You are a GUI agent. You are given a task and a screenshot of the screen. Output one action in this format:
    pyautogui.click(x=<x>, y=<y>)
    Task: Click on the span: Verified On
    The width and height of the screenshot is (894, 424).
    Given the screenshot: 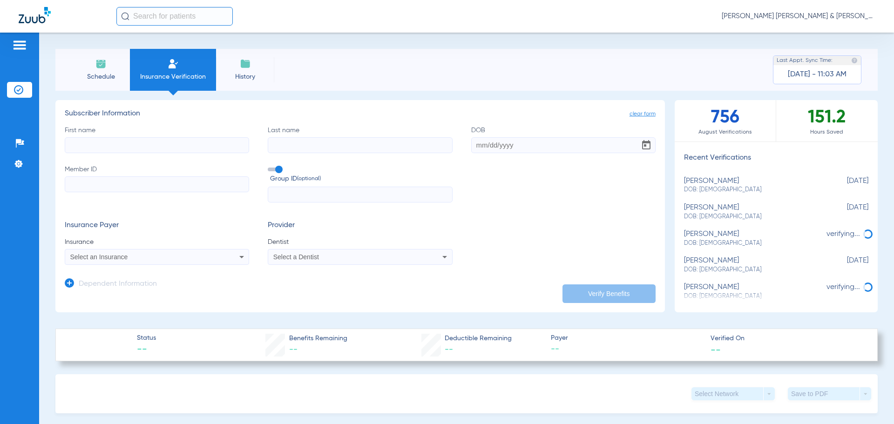 What is the action you would take?
    pyautogui.click(x=786, y=338)
    